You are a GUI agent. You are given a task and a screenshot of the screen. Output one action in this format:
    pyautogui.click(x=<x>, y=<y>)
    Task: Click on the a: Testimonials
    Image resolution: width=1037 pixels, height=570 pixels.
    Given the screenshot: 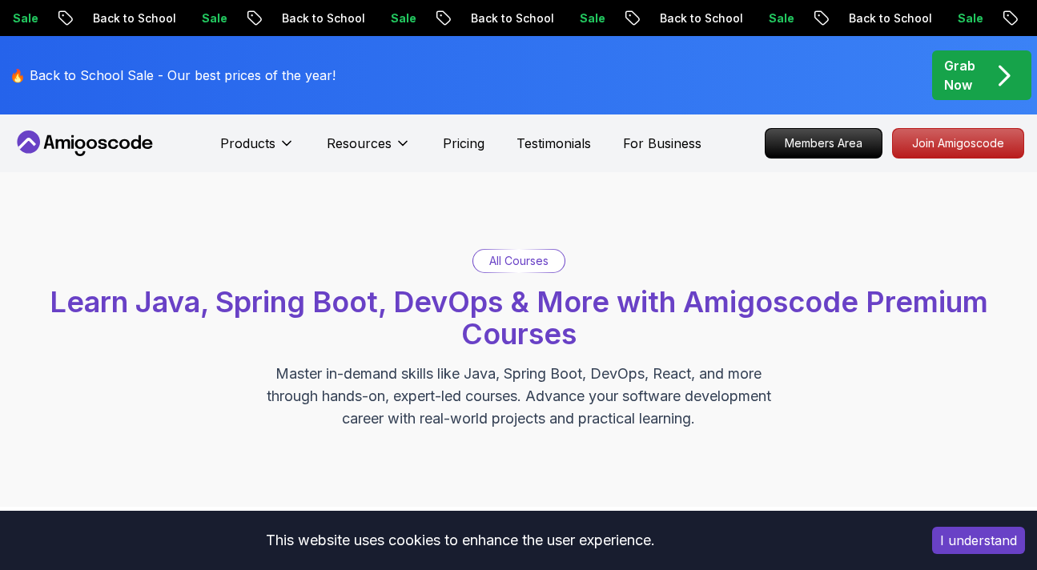 What is the action you would take?
    pyautogui.click(x=553, y=143)
    